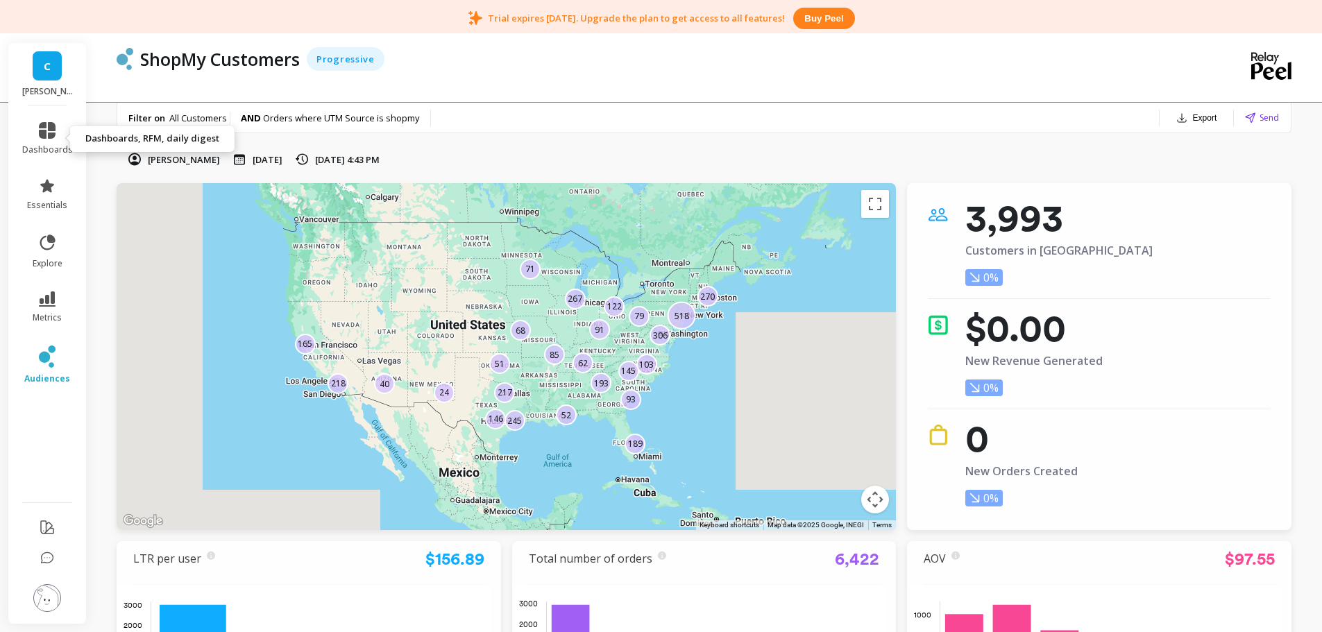 The height and width of the screenshot is (632, 1322). What do you see at coordinates (639, 316) in the screenshot?
I see `p: 79` at bounding box center [639, 316].